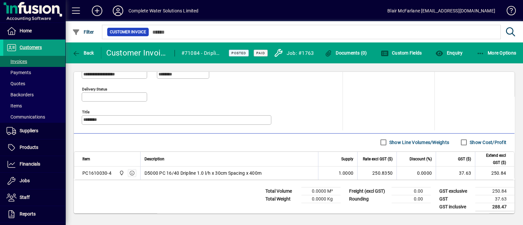 The image size is (523, 225). What do you see at coordinates (29, 131) in the screenshot?
I see `span: Suppliers` at bounding box center [29, 131].